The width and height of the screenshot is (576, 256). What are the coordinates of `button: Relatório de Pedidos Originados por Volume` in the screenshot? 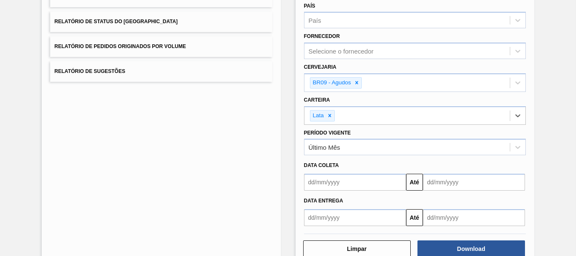 It's located at (161, 46).